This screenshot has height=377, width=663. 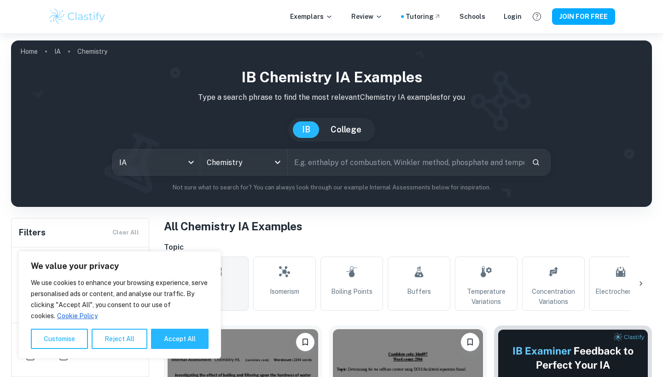 What do you see at coordinates (537, 17) in the screenshot?
I see `button: Help and Feedback` at bounding box center [537, 17].